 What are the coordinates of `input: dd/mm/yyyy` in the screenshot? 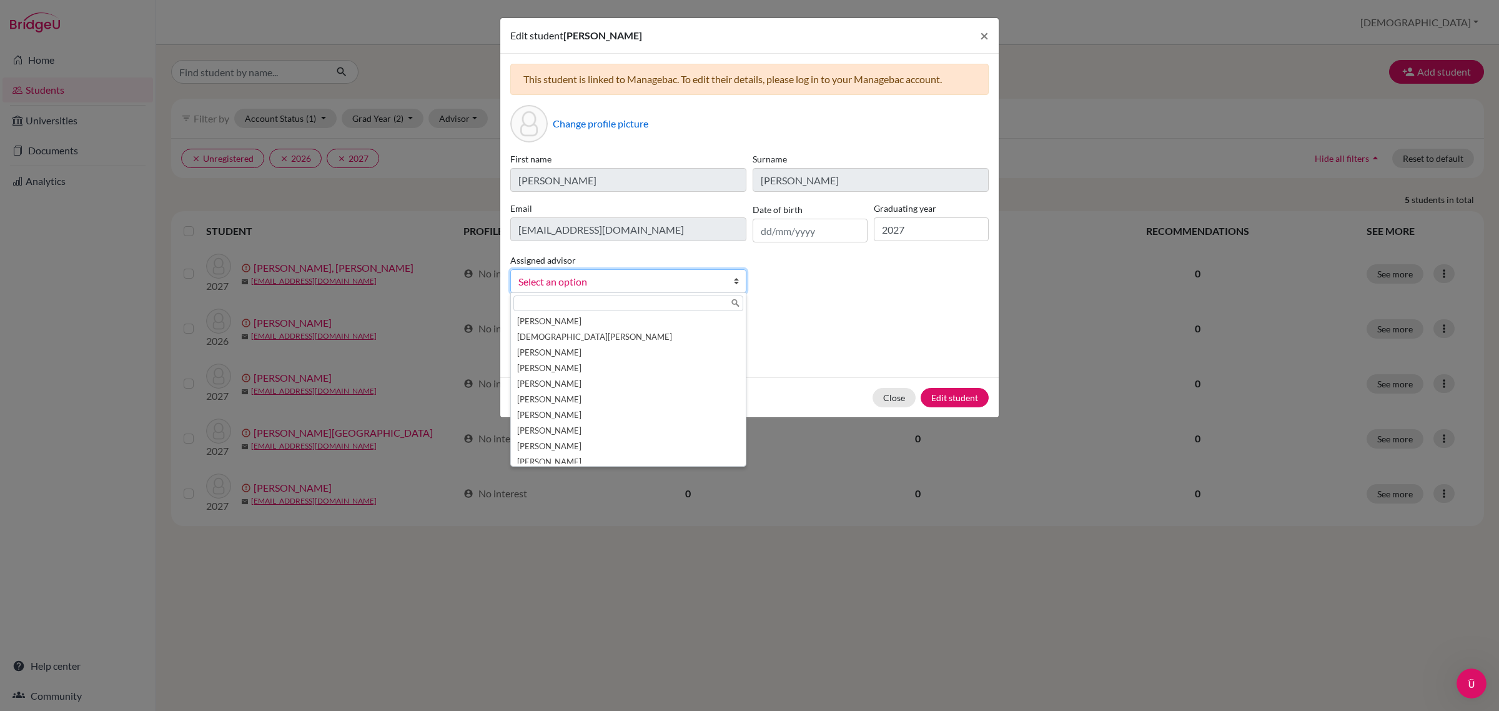 It's located at (810, 231).